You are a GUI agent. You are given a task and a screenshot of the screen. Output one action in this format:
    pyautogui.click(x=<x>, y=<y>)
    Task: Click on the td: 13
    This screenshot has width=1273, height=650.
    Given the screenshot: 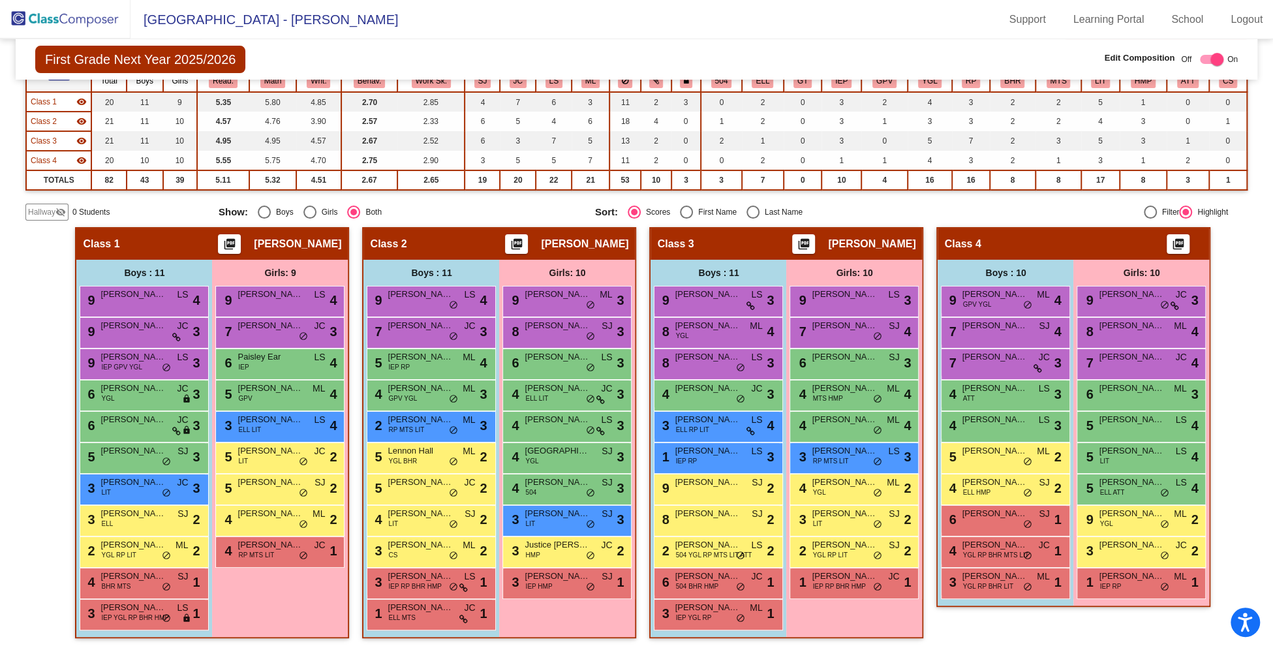 What is the action you would take?
    pyautogui.click(x=625, y=141)
    